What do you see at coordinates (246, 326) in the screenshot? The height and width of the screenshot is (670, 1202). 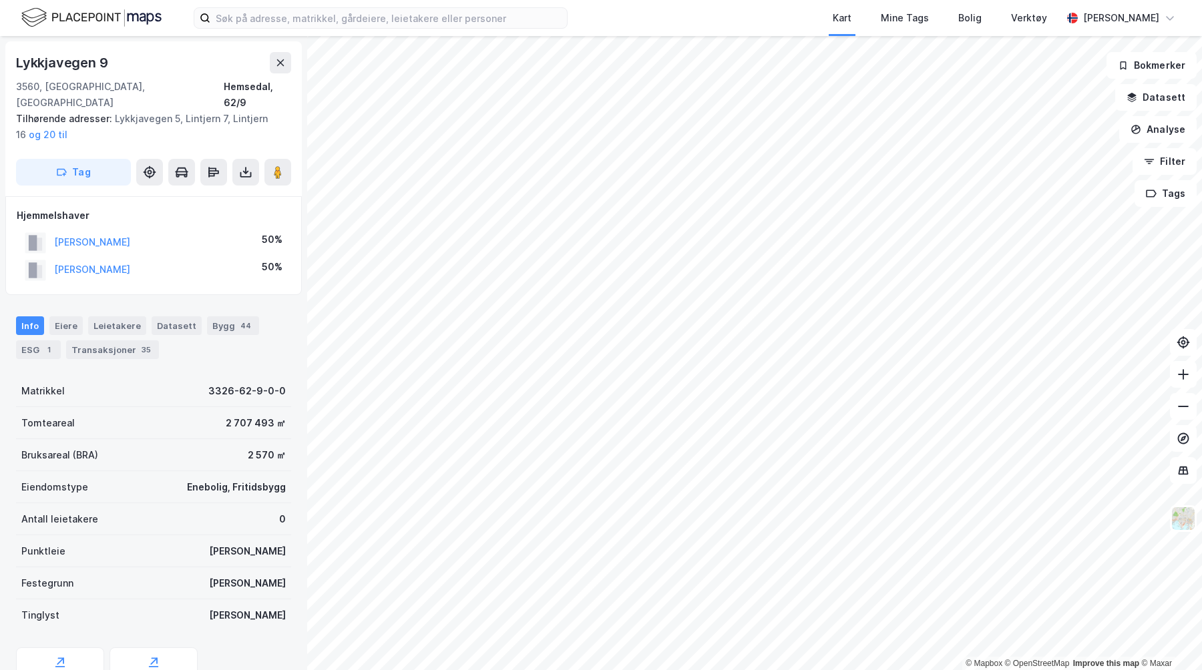 I see `div: 44` at bounding box center [246, 326].